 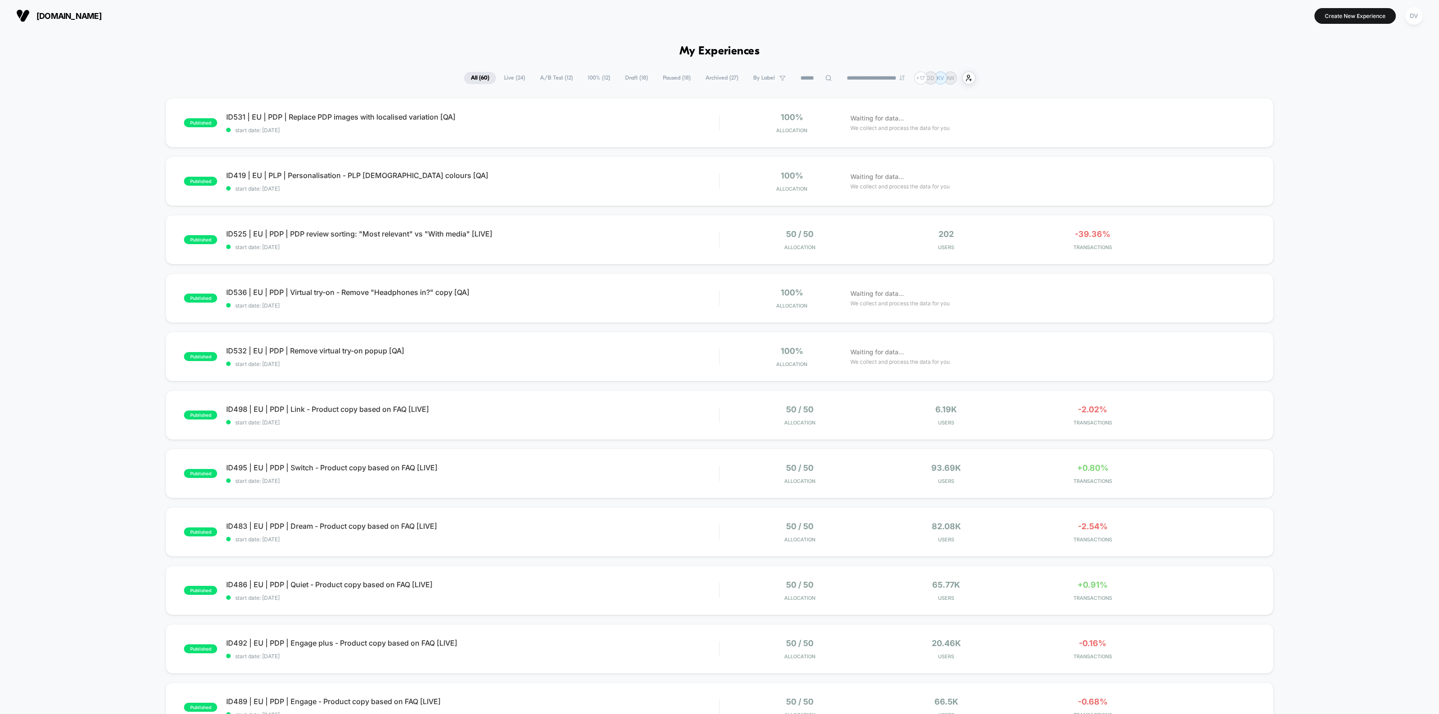 I want to click on span: -0.68%, so click(x=1093, y=702).